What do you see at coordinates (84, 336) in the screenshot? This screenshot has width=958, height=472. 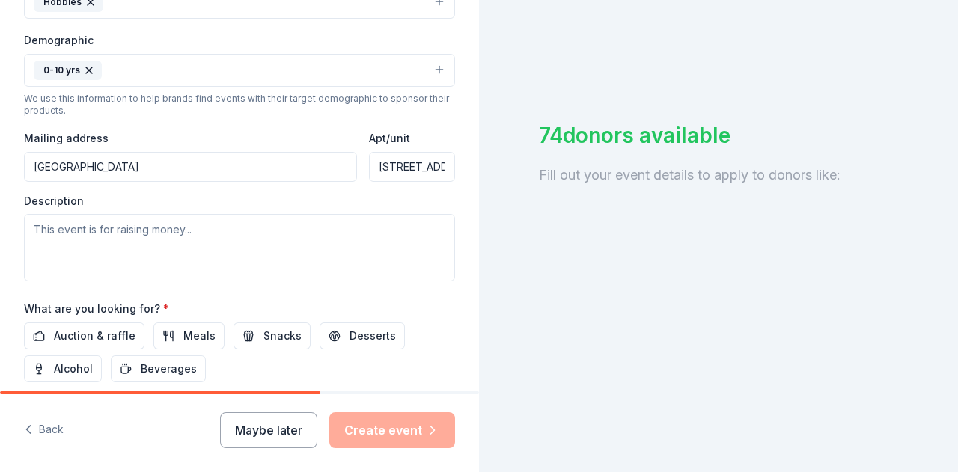 I see `button: Auction & raffle` at bounding box center [84, 336].